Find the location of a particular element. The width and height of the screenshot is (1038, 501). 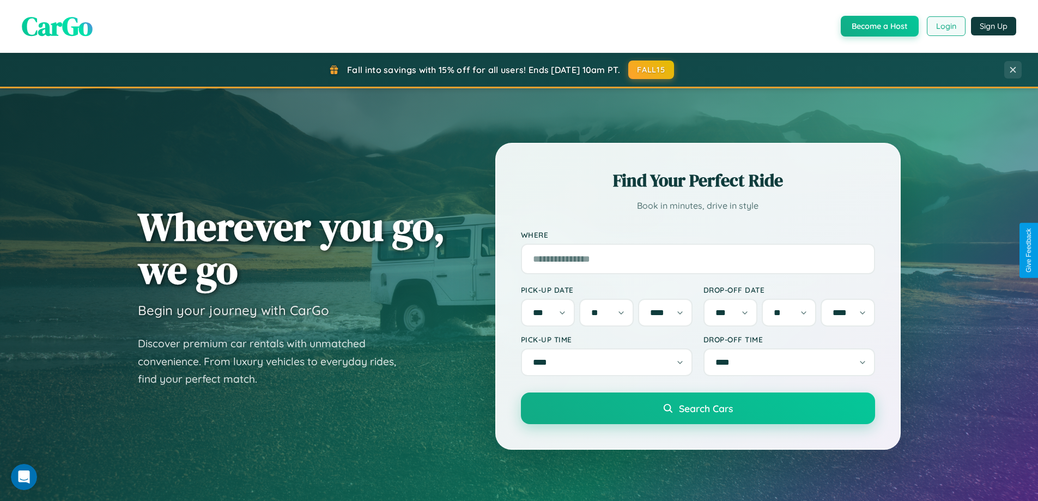

span: Search Cars is located at coordinates (706, 408).